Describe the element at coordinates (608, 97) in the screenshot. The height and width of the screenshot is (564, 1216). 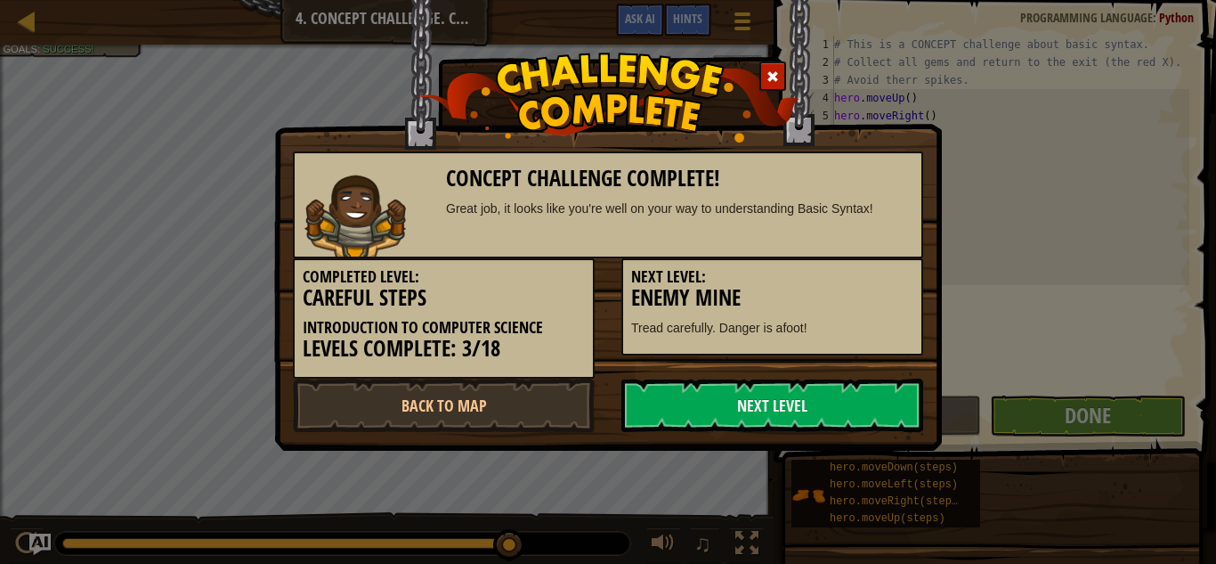
I see `img: challenge_complete.png` at that location.